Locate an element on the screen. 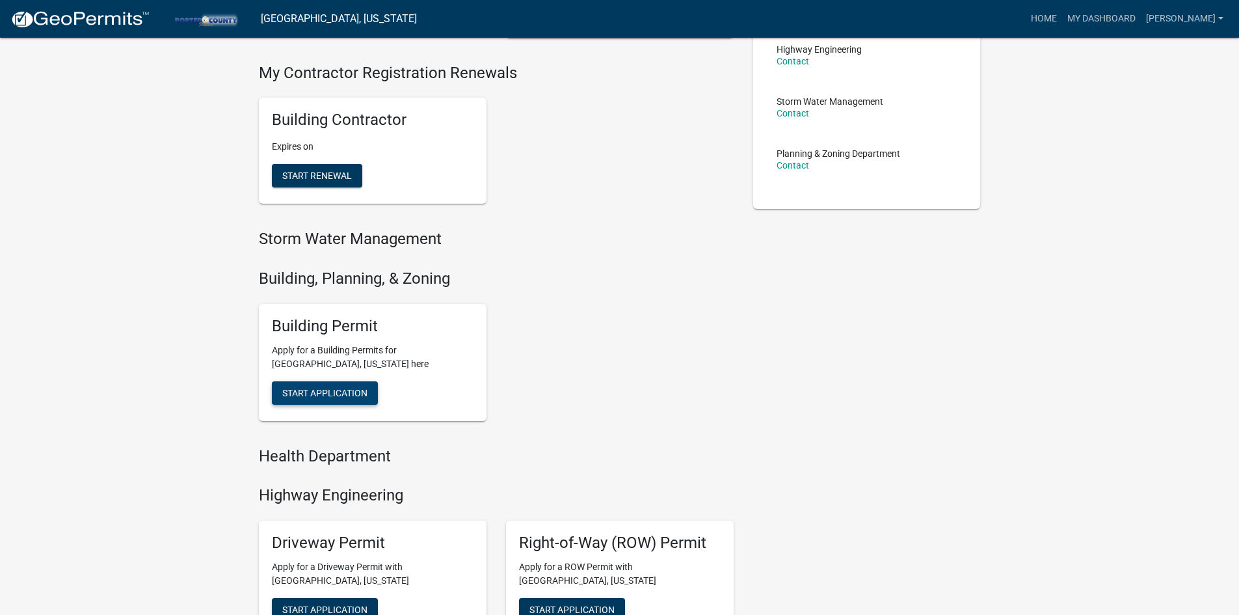 The width and height of the screenshot is (1239, 615). h4: Building, Planning, & Zoning is located at coordinates (496, 278).